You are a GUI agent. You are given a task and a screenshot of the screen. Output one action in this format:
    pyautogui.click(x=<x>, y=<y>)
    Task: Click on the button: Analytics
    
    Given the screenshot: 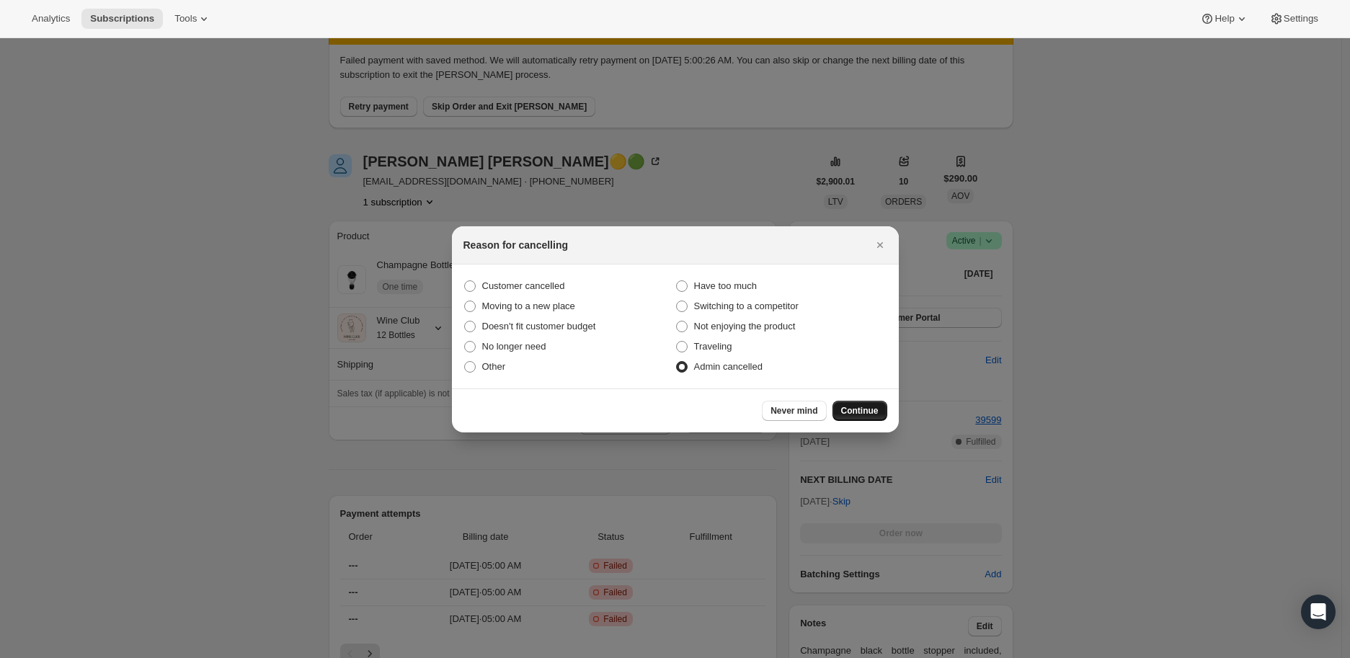 What is the action you would take?
    pyautogui.click(x=50, y=19)
    